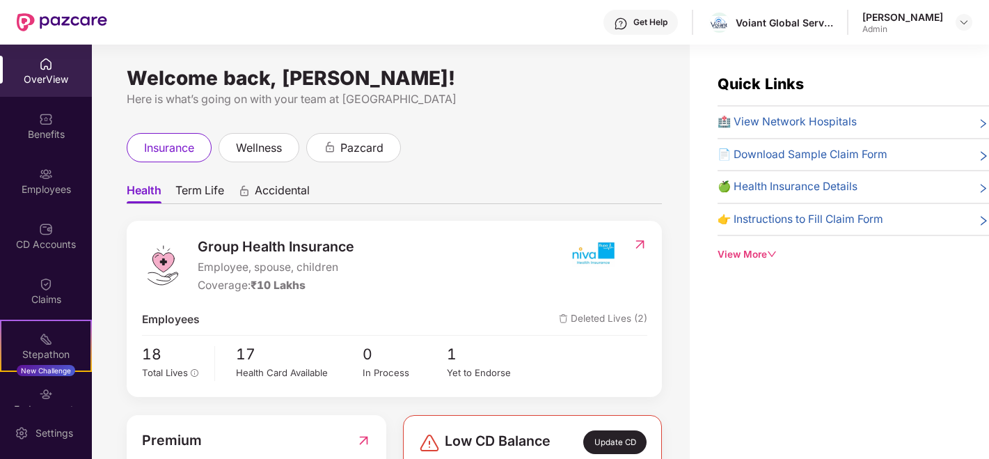  What do you see at coordinates (299, 354) in the screenshot?
I see `span: 17` at bounding box center [299, 354].